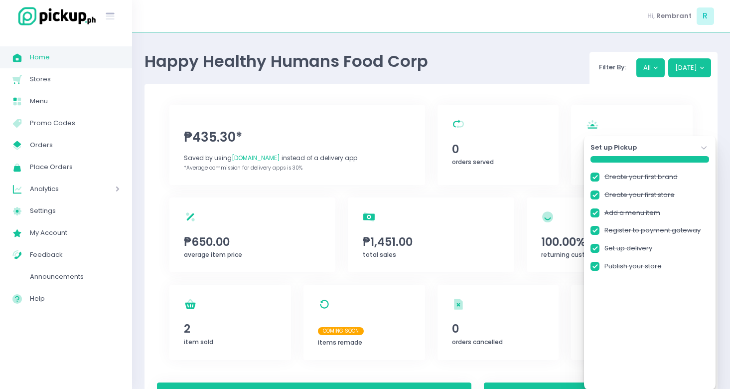  What do you see at coordinates (75, 57) in the screenshot?
I see `span: Home` at bounding box center [75, 57].